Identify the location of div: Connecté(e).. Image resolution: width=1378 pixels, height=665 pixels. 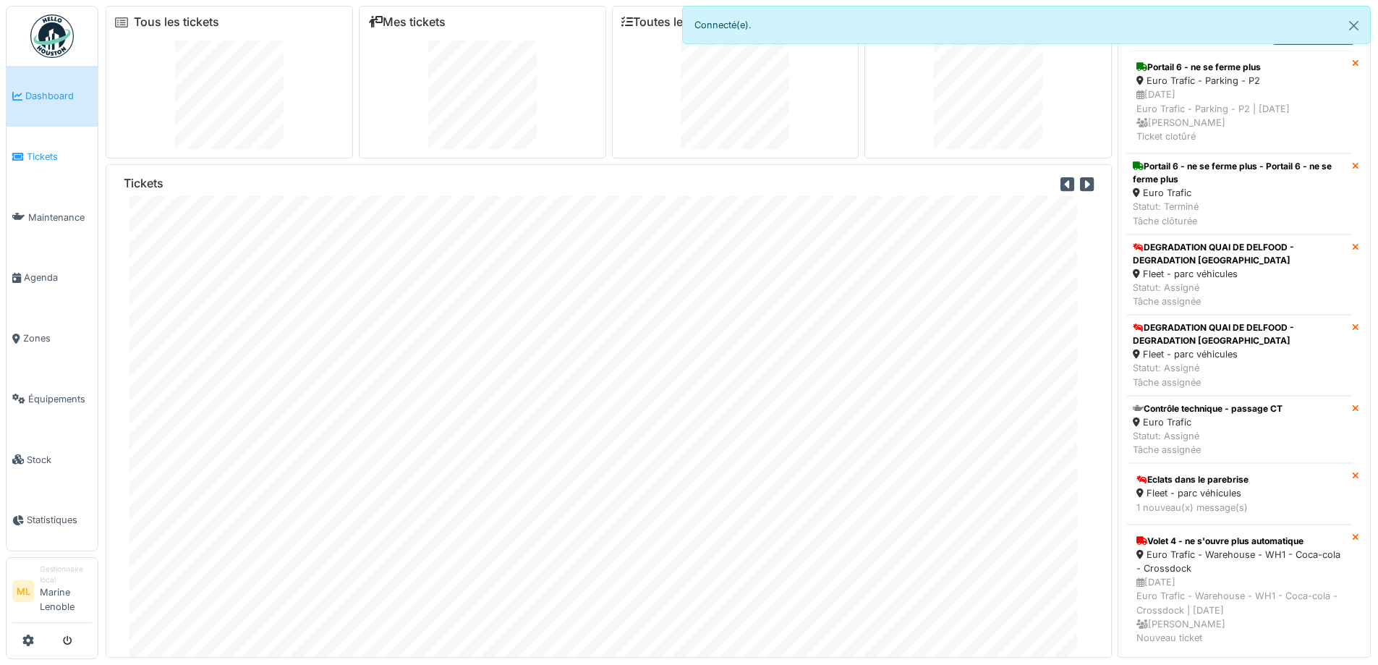
(1026, 25).